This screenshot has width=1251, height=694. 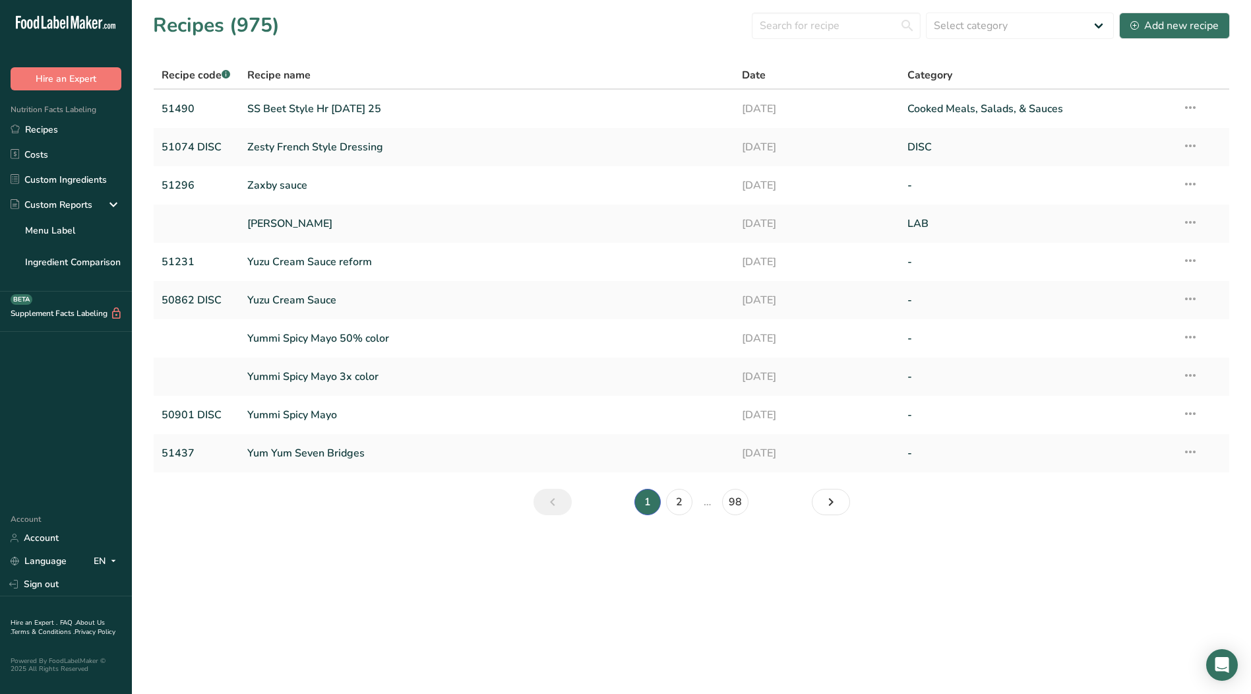 I want to click on a: DISC, so click(x=1037, y=147).